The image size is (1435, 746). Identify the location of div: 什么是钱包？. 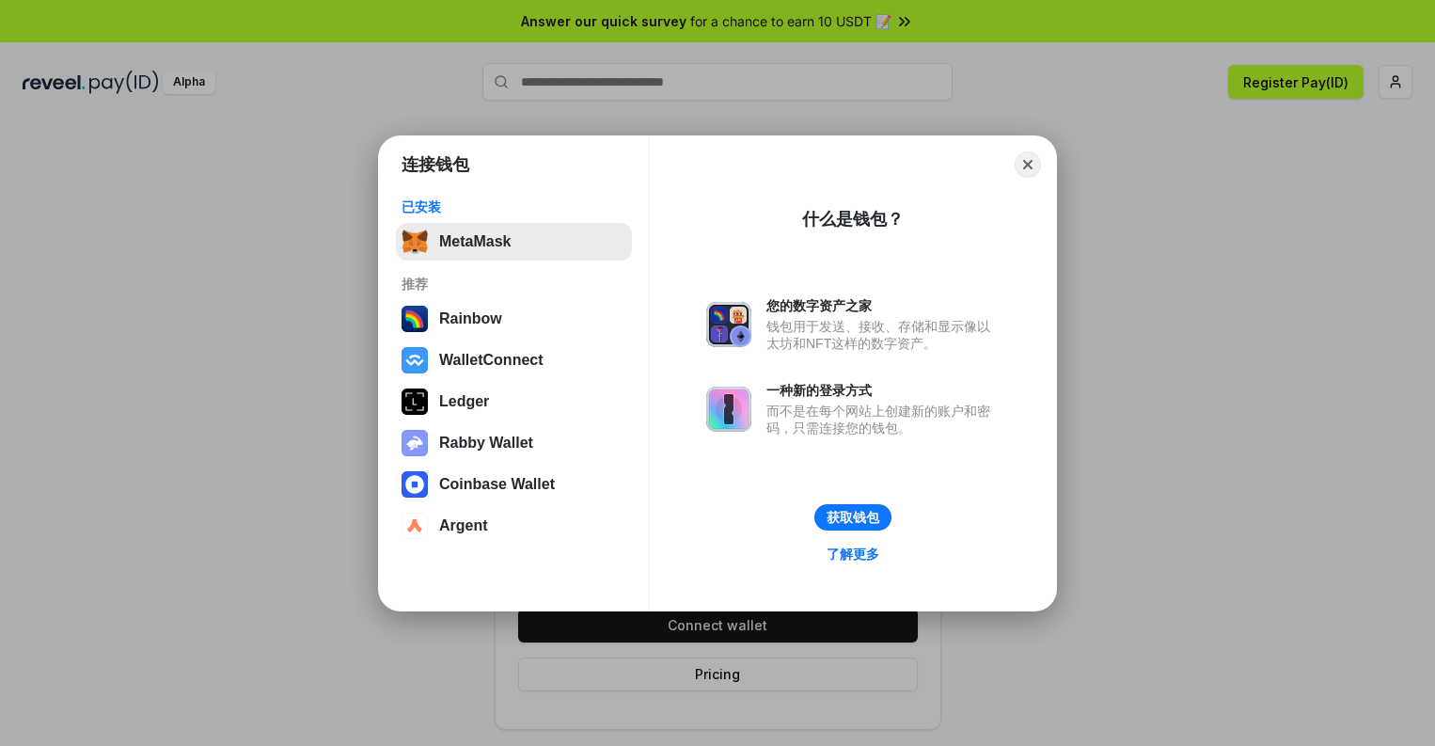
(853, 219).